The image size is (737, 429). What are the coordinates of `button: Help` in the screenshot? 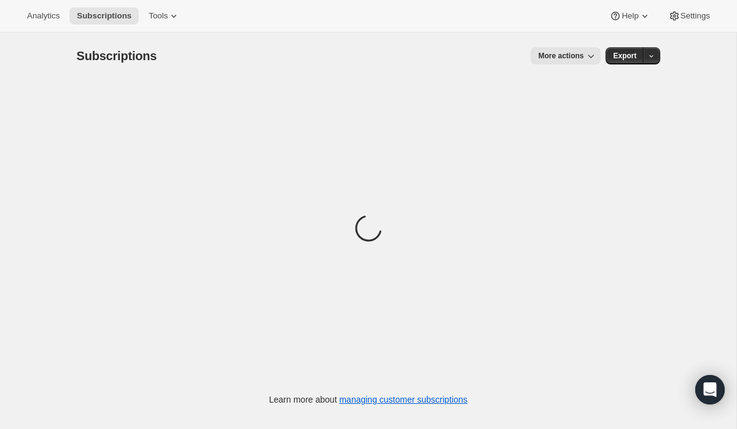 It's located at (629, 16).